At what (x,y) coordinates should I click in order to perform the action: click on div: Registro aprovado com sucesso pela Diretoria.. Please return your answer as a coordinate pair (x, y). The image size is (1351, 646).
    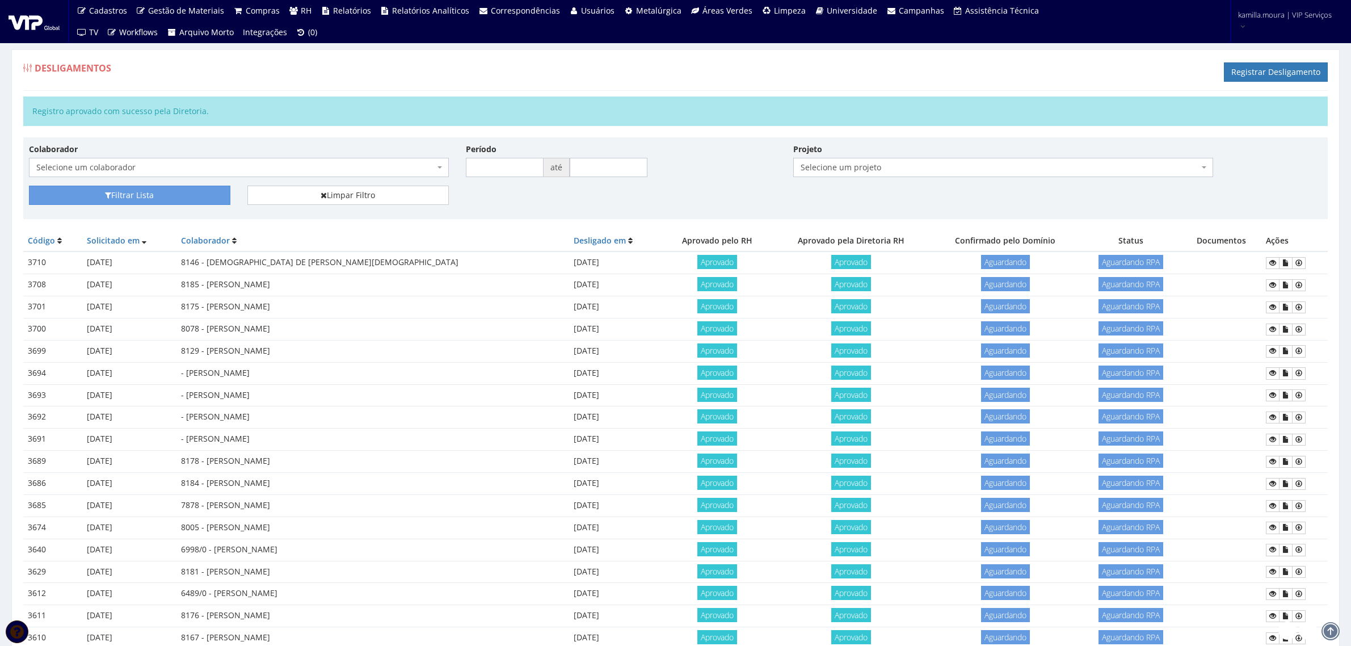
    Looking at the image, I should click on (675, 111).